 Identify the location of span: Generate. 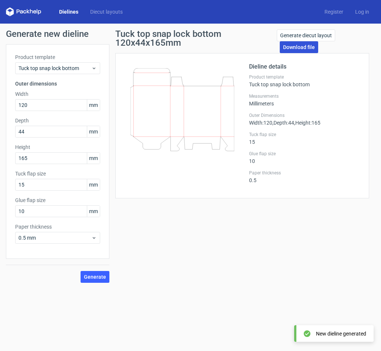
(95, 277).